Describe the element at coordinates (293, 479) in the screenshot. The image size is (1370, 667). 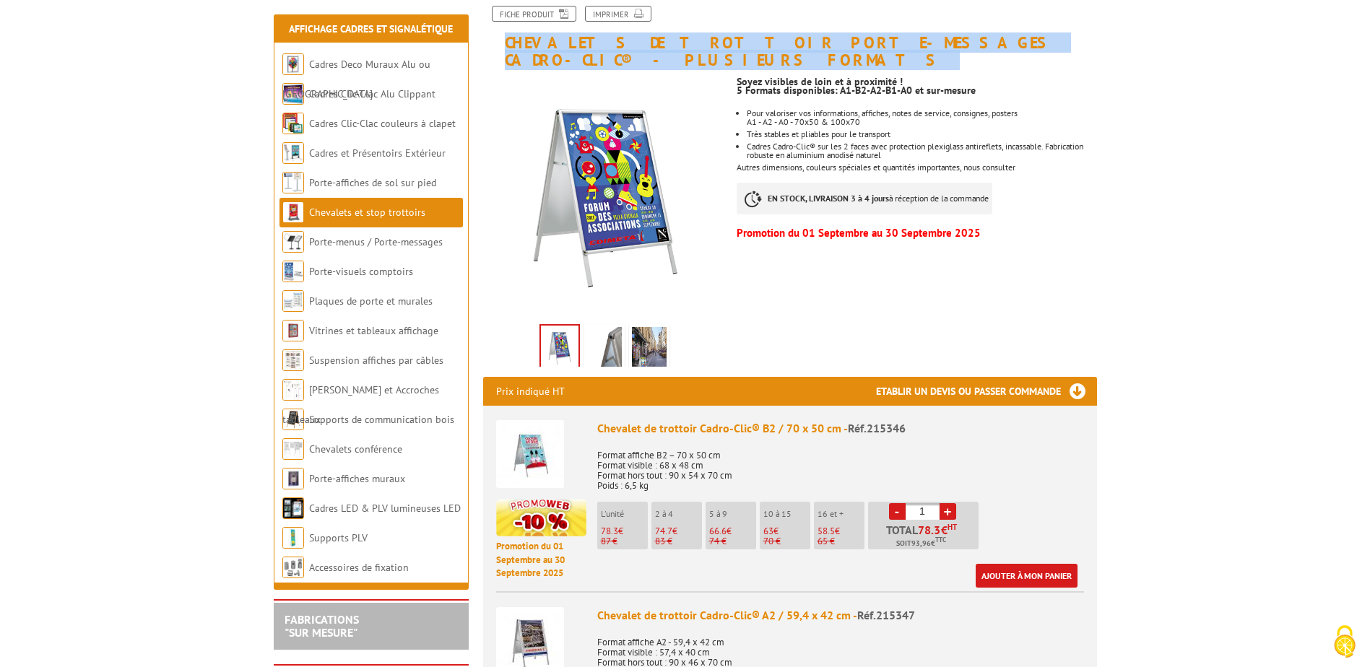
I see `img: Porte-affiches muraux` at that location.